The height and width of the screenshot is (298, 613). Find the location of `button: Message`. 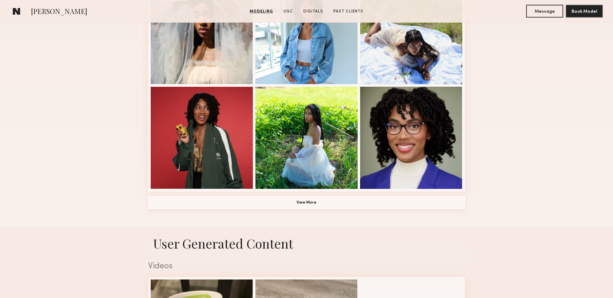

button: Message is located at coordinates (545, 11).